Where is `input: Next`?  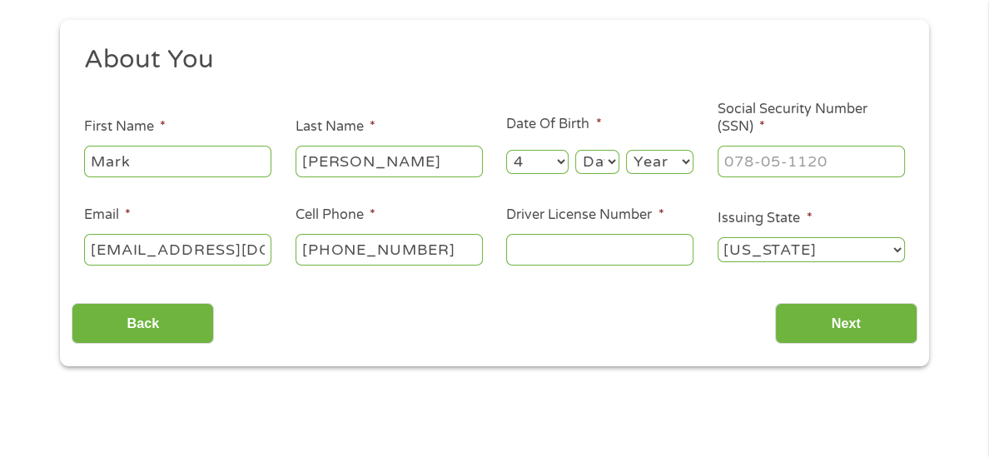
input: Next is located at coordinates (846, 323).